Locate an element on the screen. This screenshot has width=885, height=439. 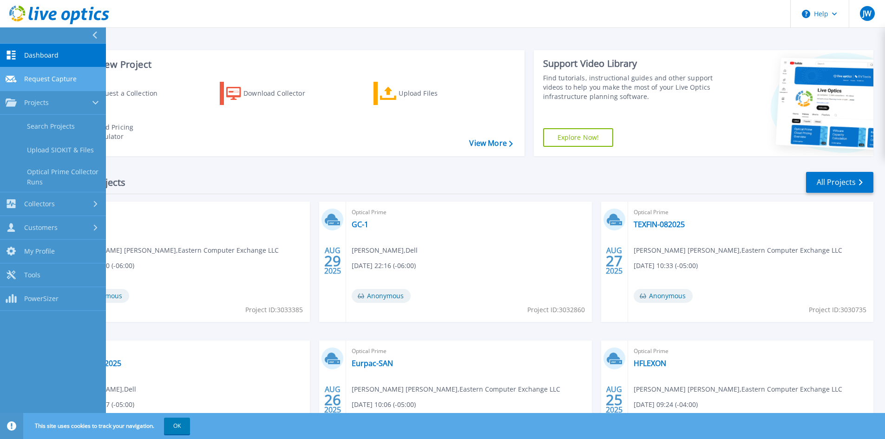
a: Eurpac-SAN is located at coordinates (372, 363).